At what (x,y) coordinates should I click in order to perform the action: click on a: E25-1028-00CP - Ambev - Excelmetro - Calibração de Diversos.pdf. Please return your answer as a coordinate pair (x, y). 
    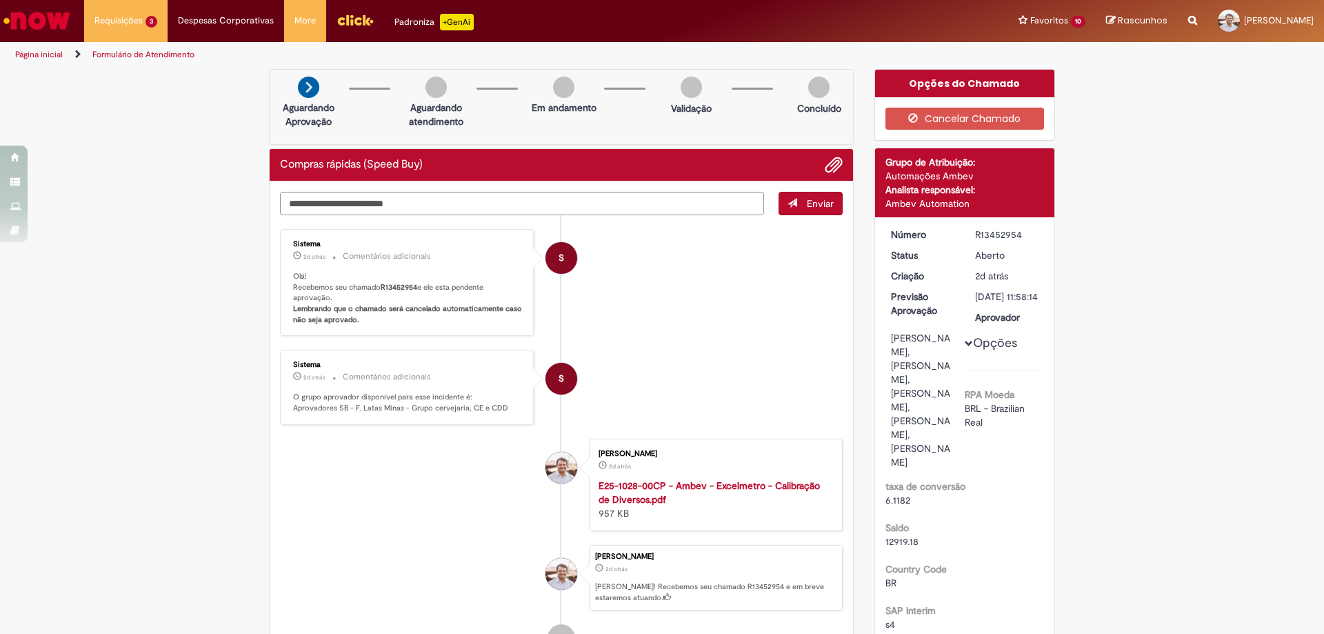
    Looking at the image, I should click on (709, 492).